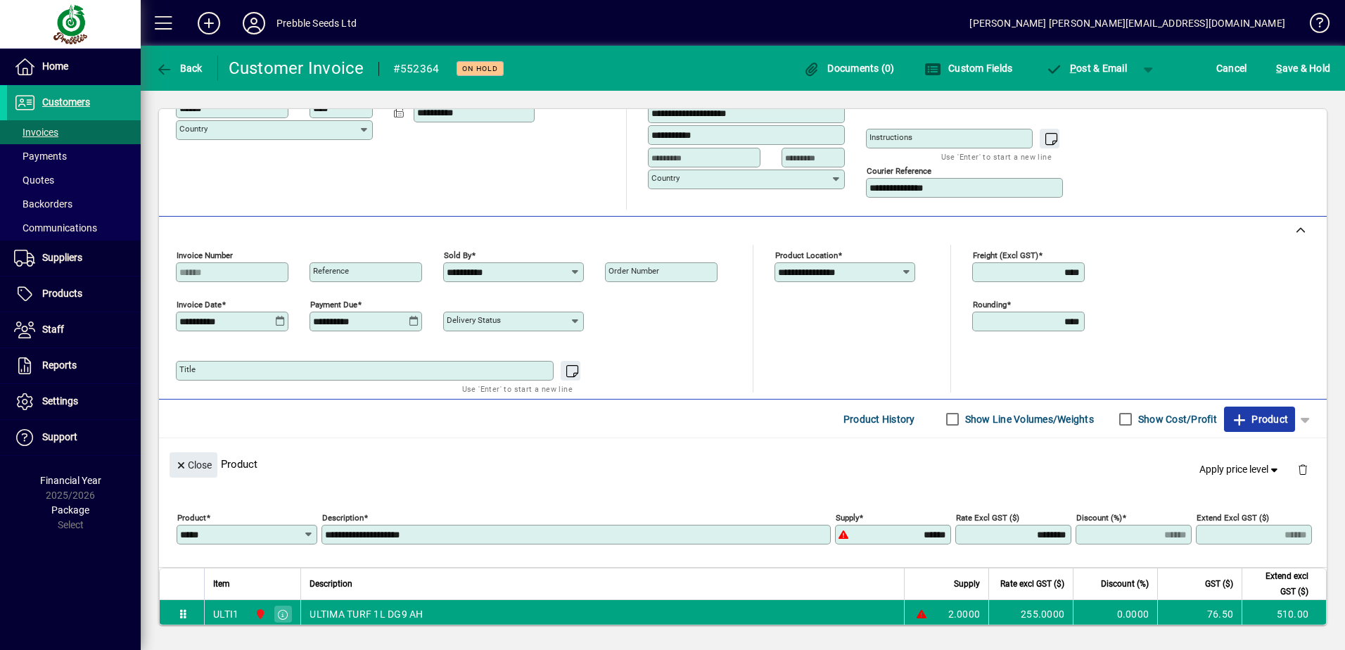 This screenshot has height=650, width=1345. Describe the element at coordinates (316, 23) in the screenshot. I see `div: Prebble Seeds Ltd` at that location.